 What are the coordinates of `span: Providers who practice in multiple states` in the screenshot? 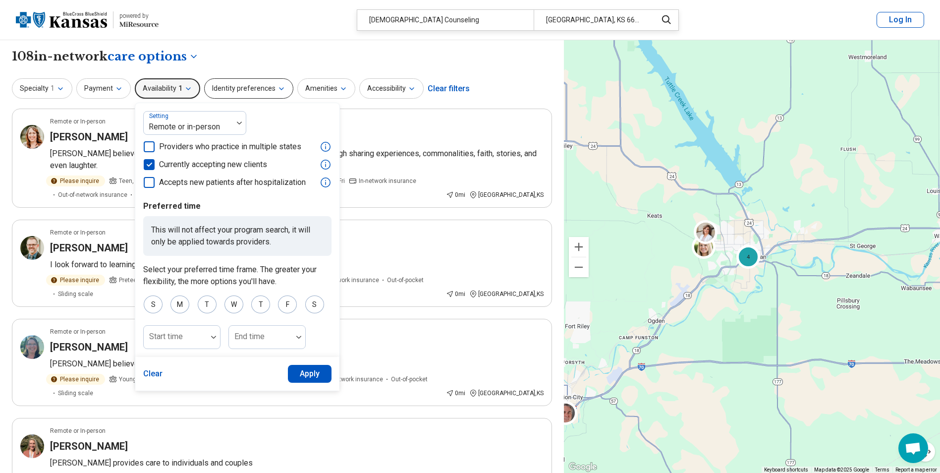 It's located at (230, 147).